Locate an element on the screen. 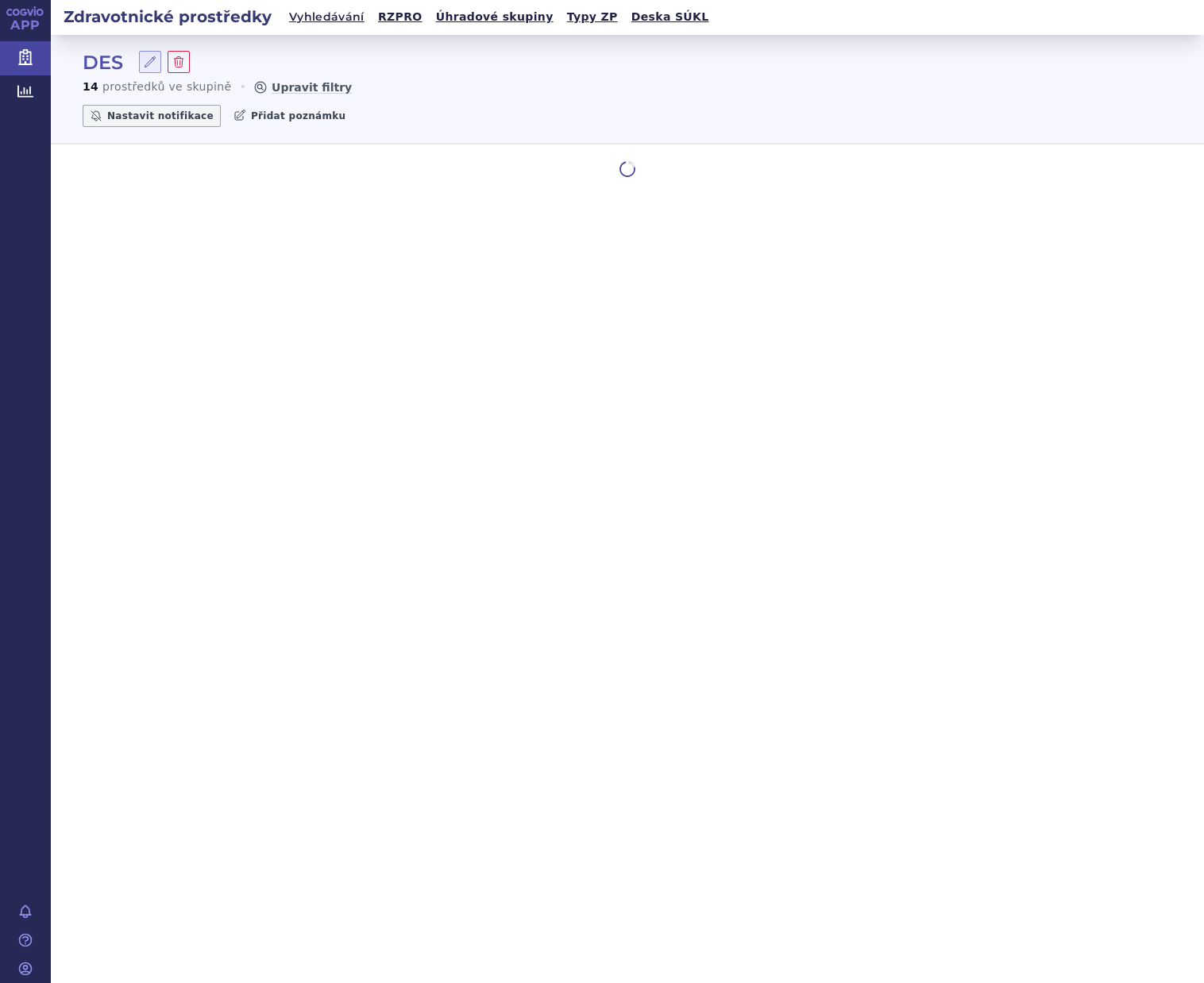 The image size is (1204, 983). a: Typy ZP is located at coordinates (593, 17).